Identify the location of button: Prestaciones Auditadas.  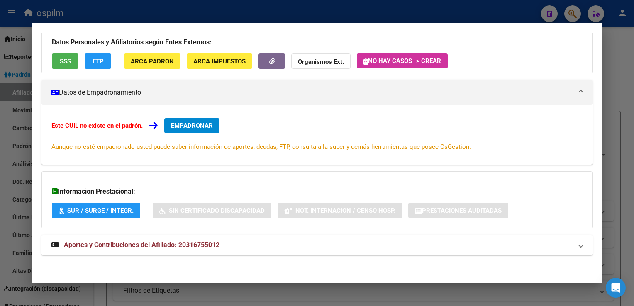
(458, 210).